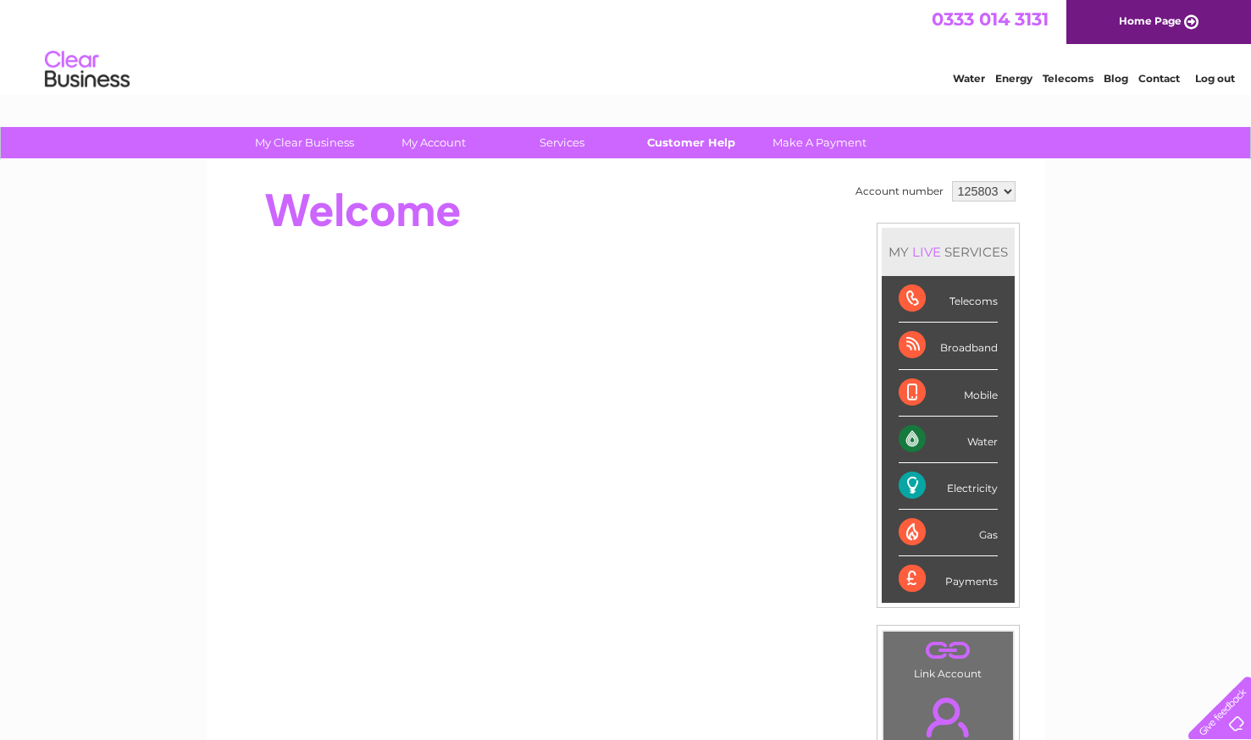 The width and height of the screenshot is (1251, 740). Describe the element at coordinates (1014, 78) in the screenshot. I see `a: Energy` at that location.